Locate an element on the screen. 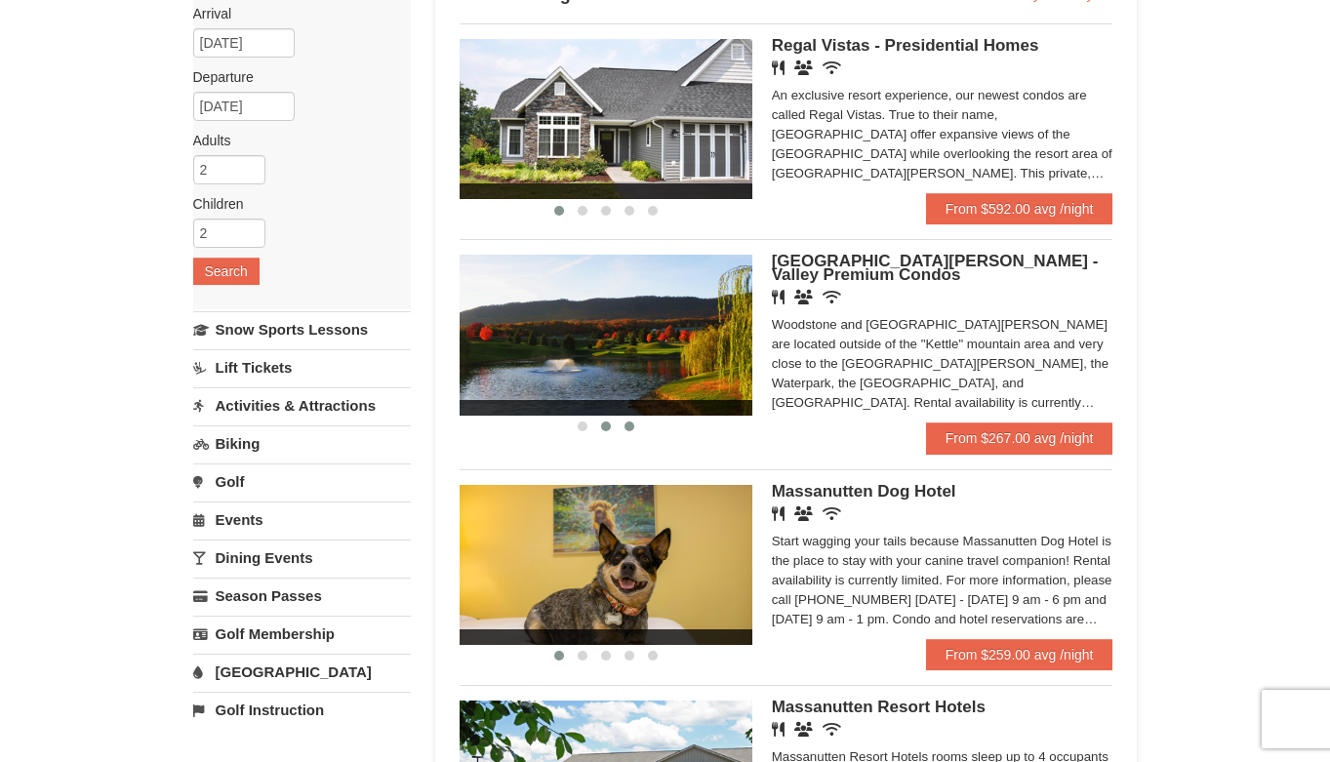 The height and width of the screenshot is (762, 1330). a: Events is located at coordinates (302, 519).